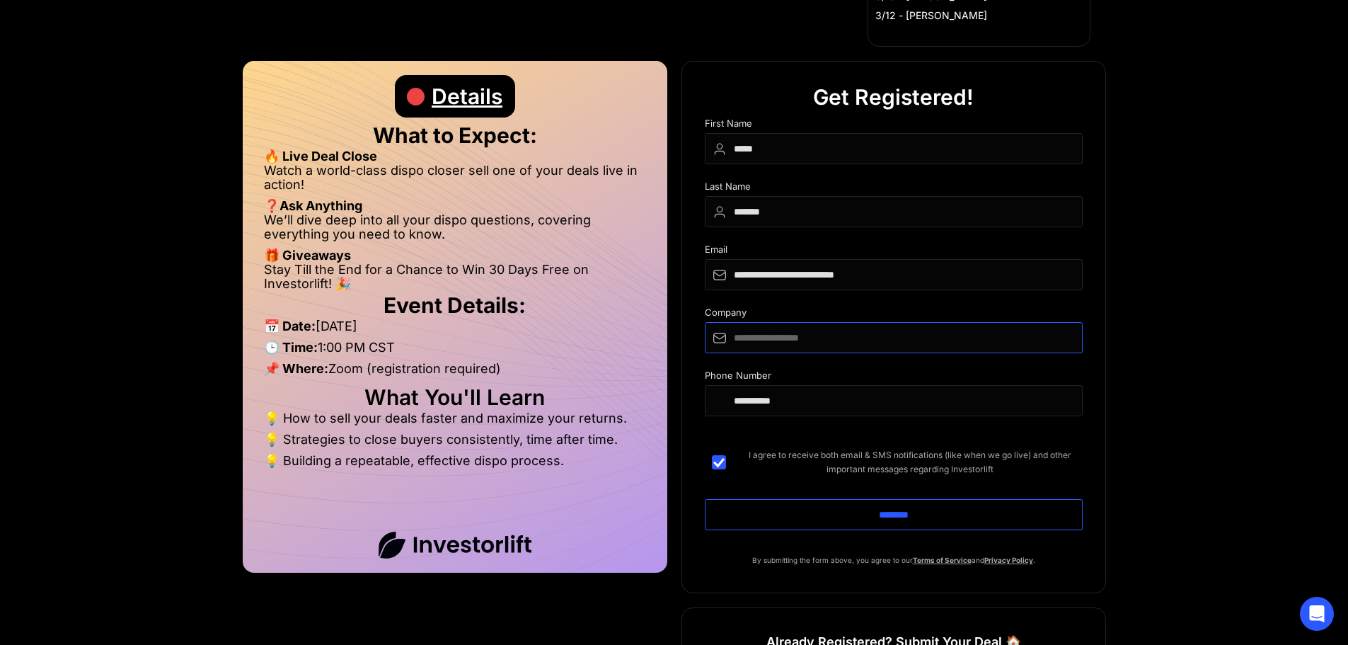 The width and height of the screenshot is (1348, 645). Describe the element at coordinates (942, 560) in the screenshot. I see `strong: Terms of Service` at that location.